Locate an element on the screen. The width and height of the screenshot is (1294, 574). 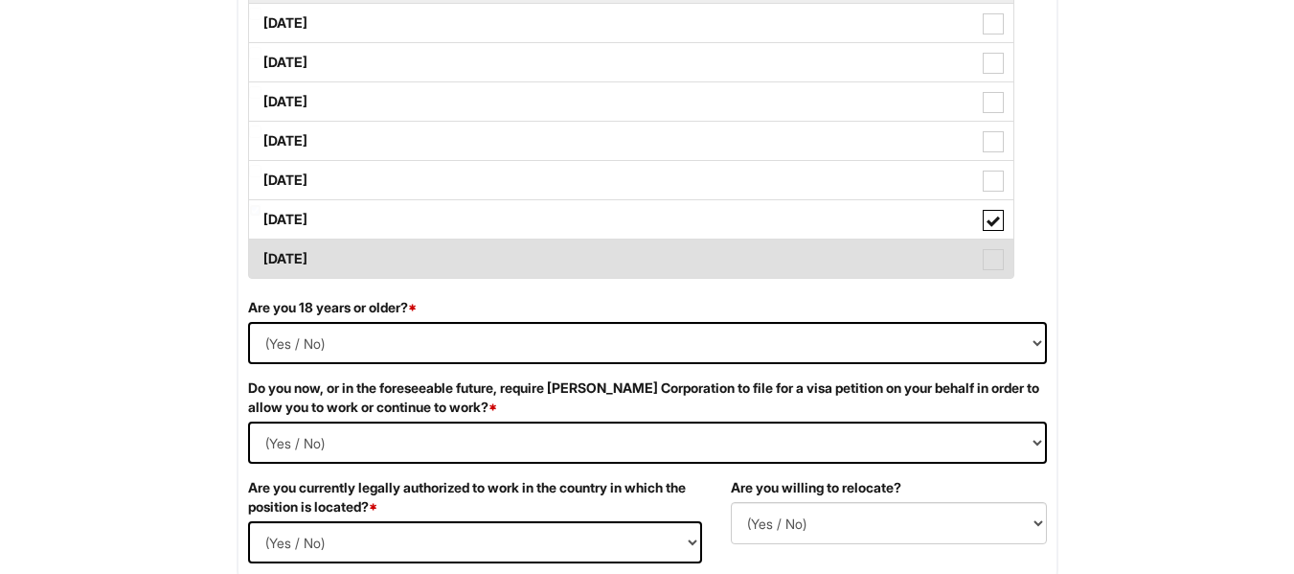
label: Are you currently legally authorized to work in the country in which the position is located? is located at coordinates (475, 497).